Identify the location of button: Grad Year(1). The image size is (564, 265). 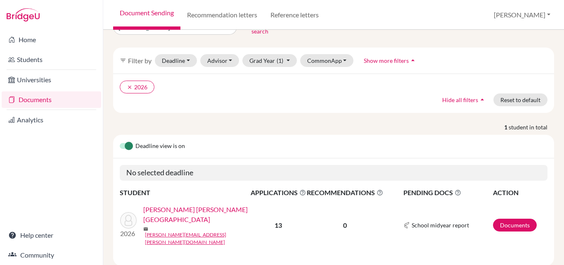
(270, 60).